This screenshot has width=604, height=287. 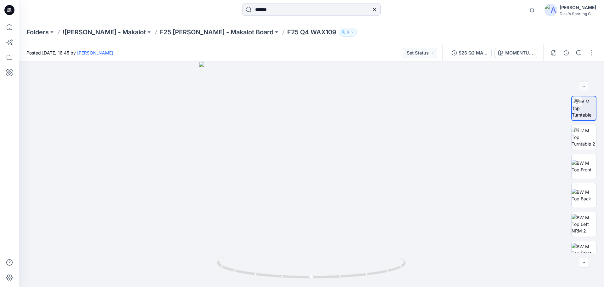 I want to click on img: BW M Top Front, so click(x=584, y=166).